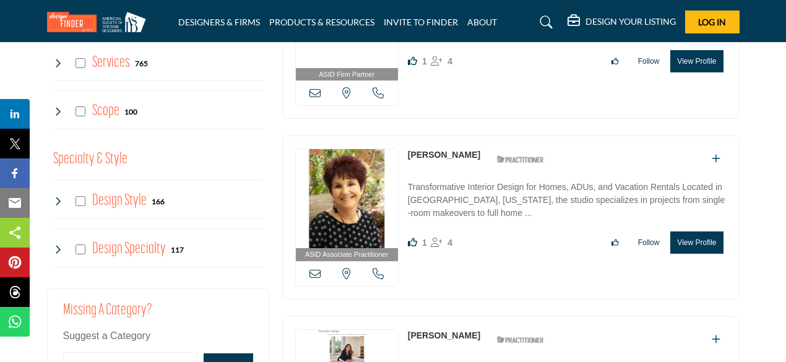 Image resolution: width=786 pixels, height=362 pixels. What do you see at coordinates (347, 199) in the screenshot?
I see `img: Karen Steinberg` at bounding box center [347, 199].